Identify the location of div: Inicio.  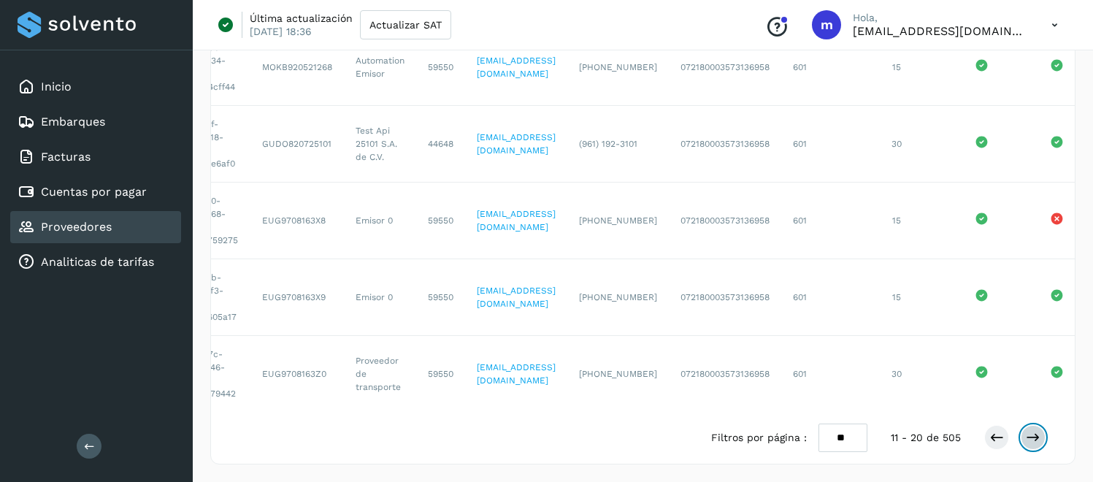
(96, 87).